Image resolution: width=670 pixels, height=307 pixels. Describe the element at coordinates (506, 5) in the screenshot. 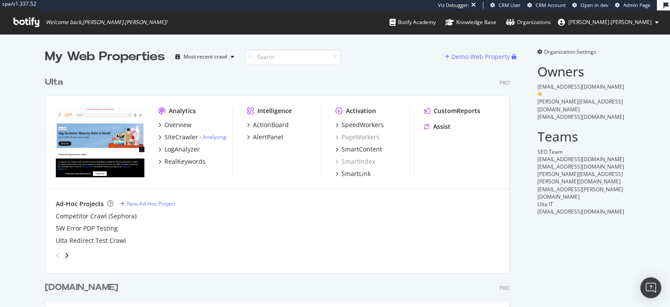

I see `a: CRM User` at that location.